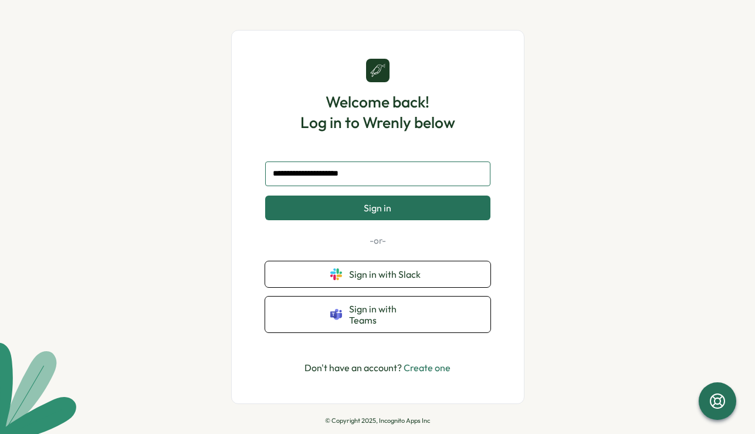 This screenshot has height=434, width=755. I want to click on button: Sign in with Teams, so click(378, 314).